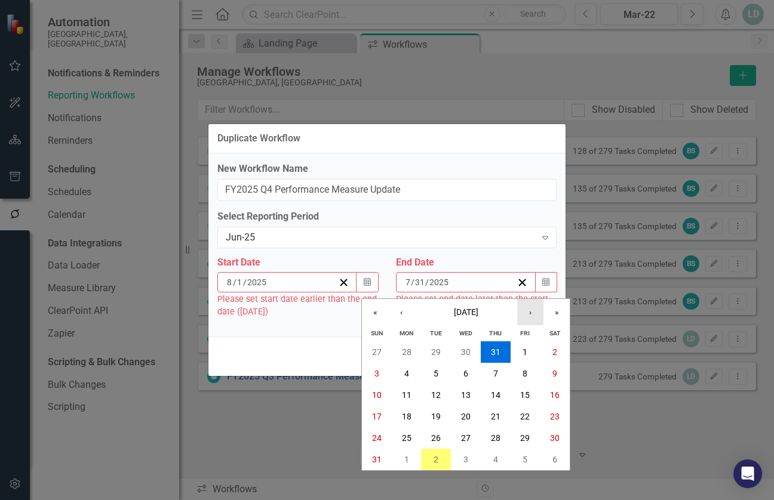 The height and width of the screenshot is (500, 774). Describe the element at coordinates (436, 438) in the screenshot. I see `button: August 26, 2025` at that location.